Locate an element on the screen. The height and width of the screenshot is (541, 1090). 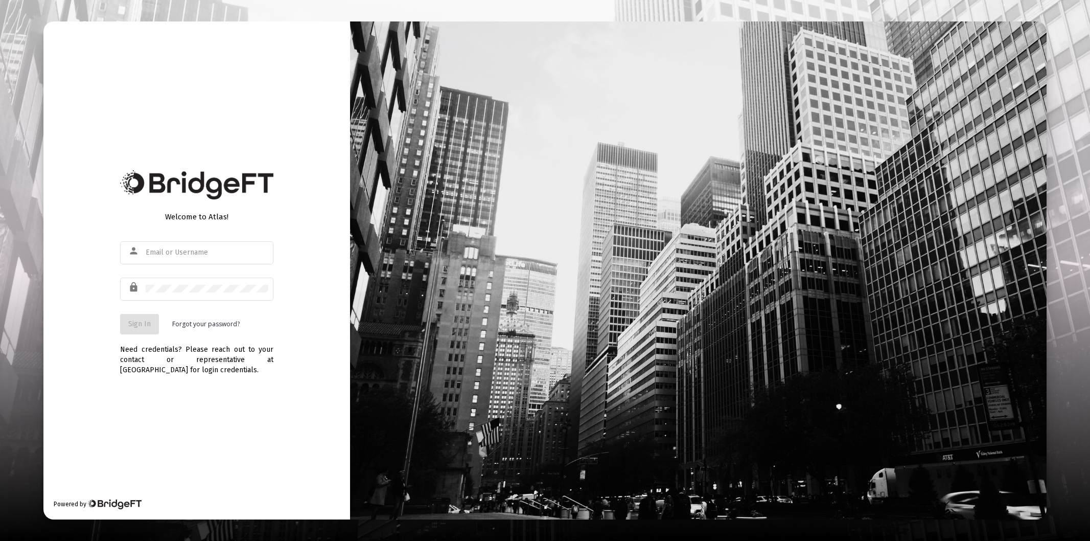
input: Email or Username is located at coordinates (207, 252).